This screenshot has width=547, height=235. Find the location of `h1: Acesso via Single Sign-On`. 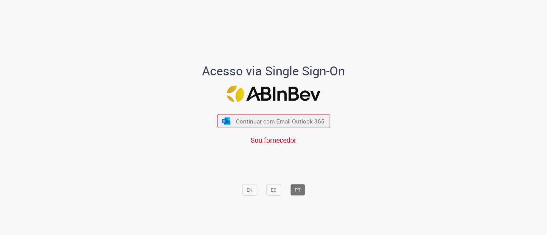

h1: Acesso via Single Sign-On is located at coordinates (273, 71).